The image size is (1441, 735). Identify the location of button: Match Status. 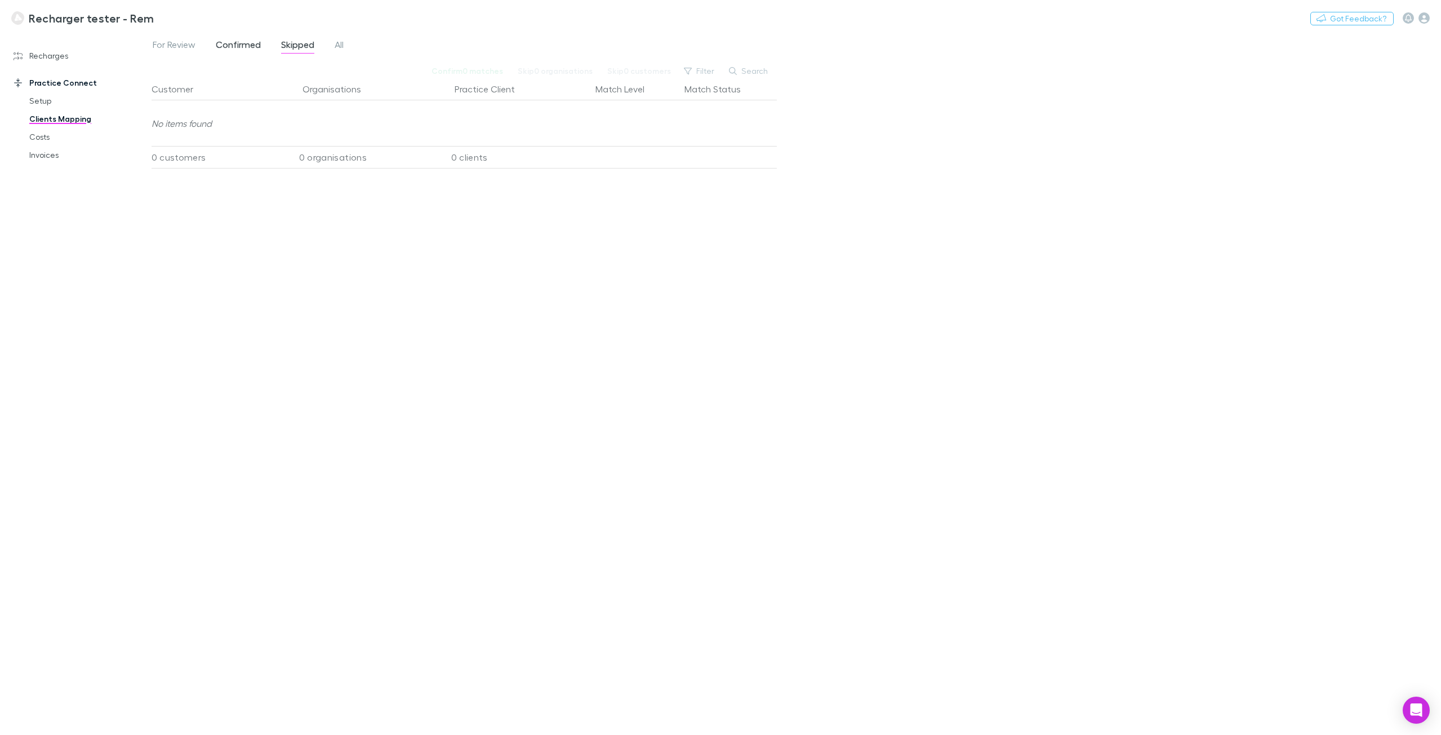
(719, 89).